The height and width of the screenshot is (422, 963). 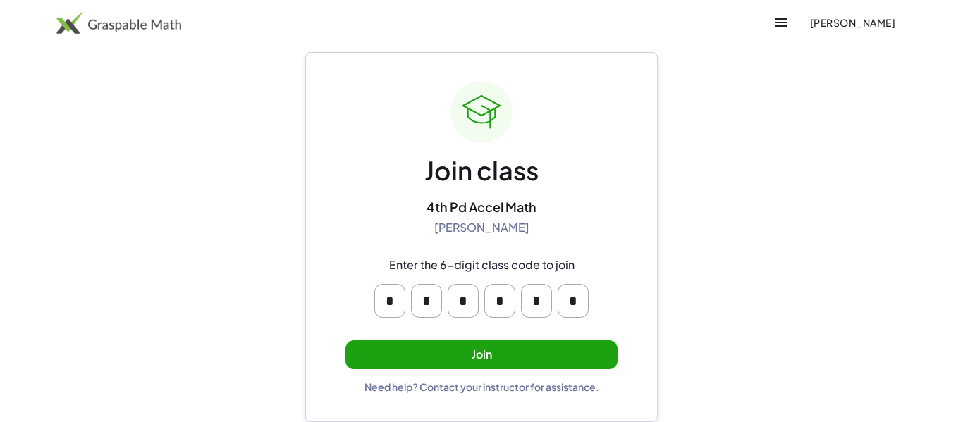 What do you see at coordinates (481, 171) in the screenshot?
I see `div: Join class` at bounding box center [481, 171].